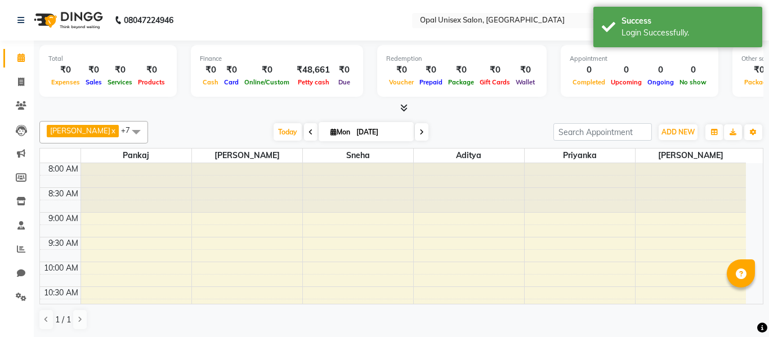  I want to click on span: 1 / 1, so click(63, 320).